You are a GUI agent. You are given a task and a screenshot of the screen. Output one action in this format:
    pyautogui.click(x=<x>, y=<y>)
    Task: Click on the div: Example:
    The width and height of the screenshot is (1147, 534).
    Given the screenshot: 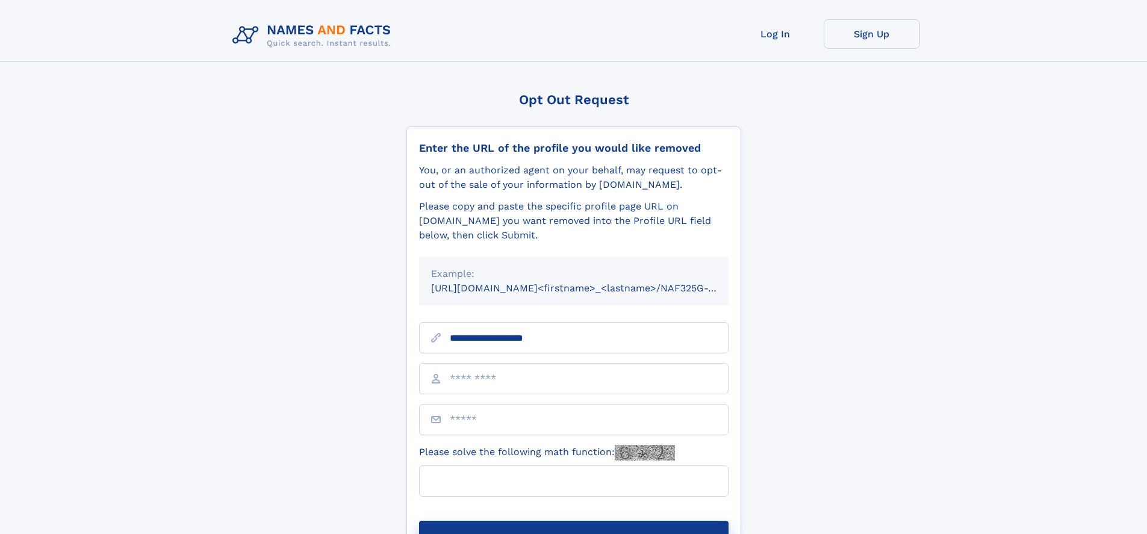 What is the action you would take?
    pyautogui.click(x=574, y=274)
    